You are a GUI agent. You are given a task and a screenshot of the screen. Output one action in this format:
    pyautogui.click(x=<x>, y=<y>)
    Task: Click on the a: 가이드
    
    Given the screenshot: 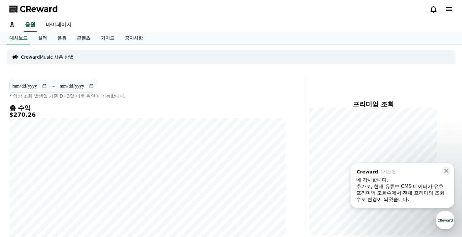 What is the action you would take?
    pyautogui.click(x=108, y=38)
    